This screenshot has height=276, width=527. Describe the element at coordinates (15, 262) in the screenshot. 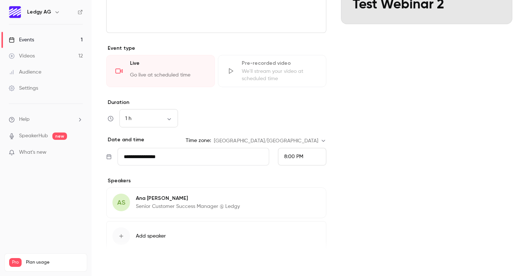

I see `span: Pro` at that location.